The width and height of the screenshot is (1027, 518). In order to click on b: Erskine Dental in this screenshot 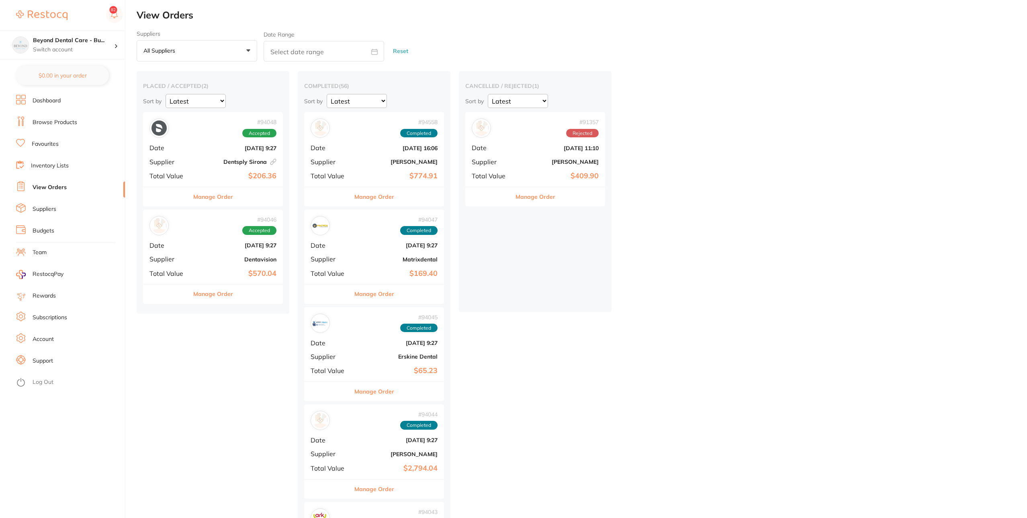, I will do `click(397, 357)`.